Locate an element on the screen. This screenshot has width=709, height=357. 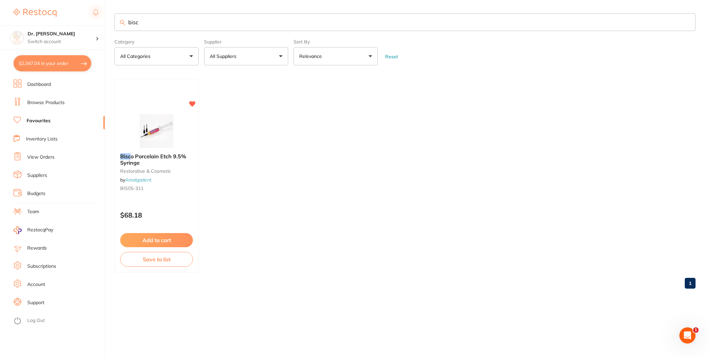
a: Team is located at coordinates (33, 212).